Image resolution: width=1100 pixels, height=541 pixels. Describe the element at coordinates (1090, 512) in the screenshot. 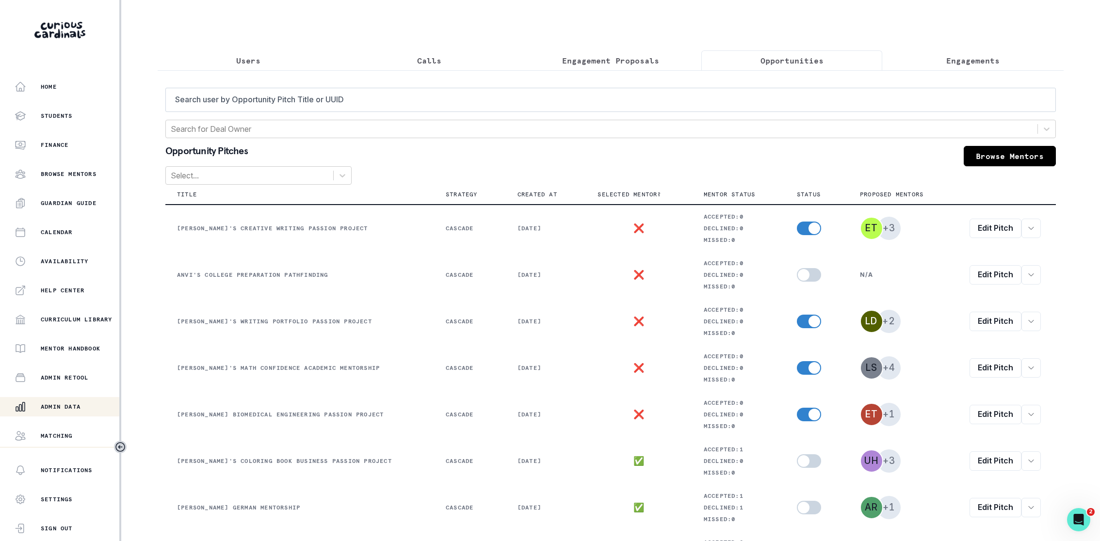

I see `span: 2` at that location.